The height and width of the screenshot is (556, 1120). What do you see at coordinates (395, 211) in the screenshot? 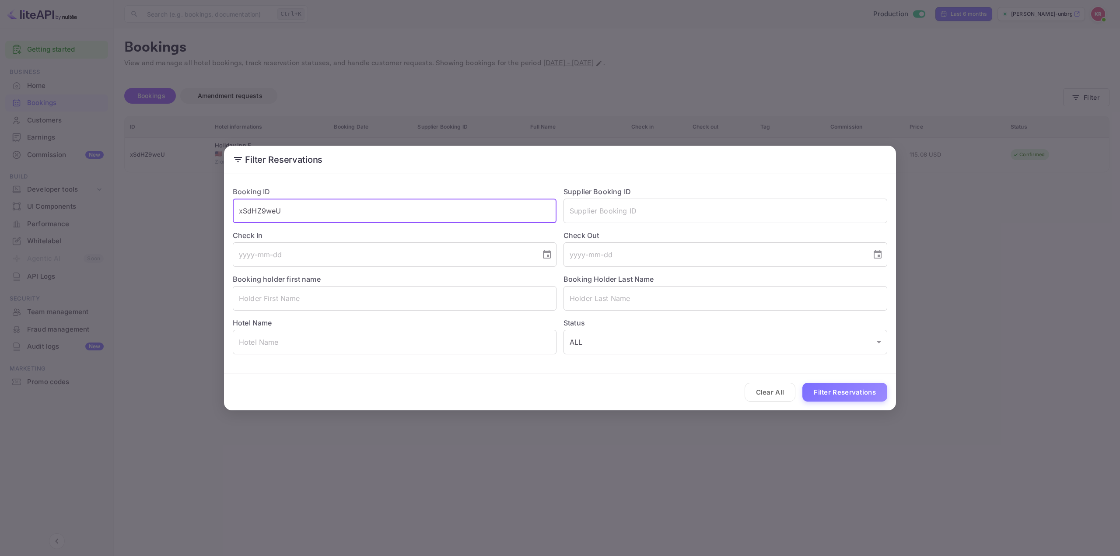
I see `input: Booking ID` at bounding box center [395, 211].